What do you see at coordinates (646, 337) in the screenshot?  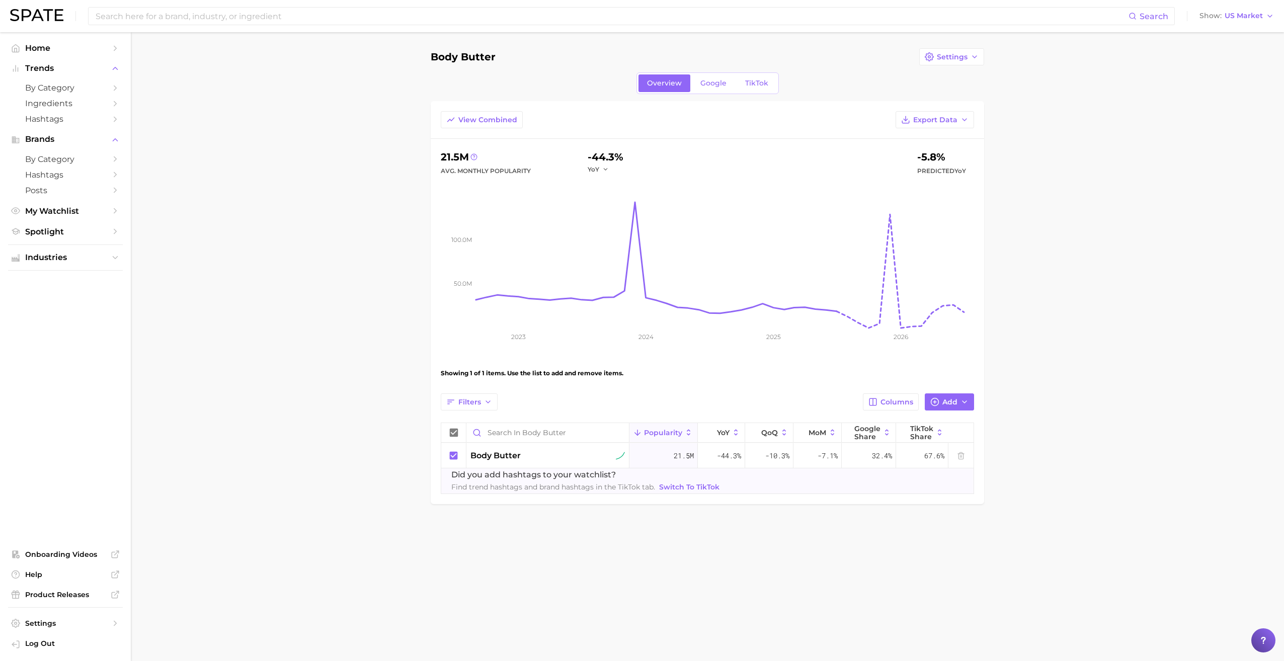 I see `tspan: 2024` at bounding box center [646, 337].